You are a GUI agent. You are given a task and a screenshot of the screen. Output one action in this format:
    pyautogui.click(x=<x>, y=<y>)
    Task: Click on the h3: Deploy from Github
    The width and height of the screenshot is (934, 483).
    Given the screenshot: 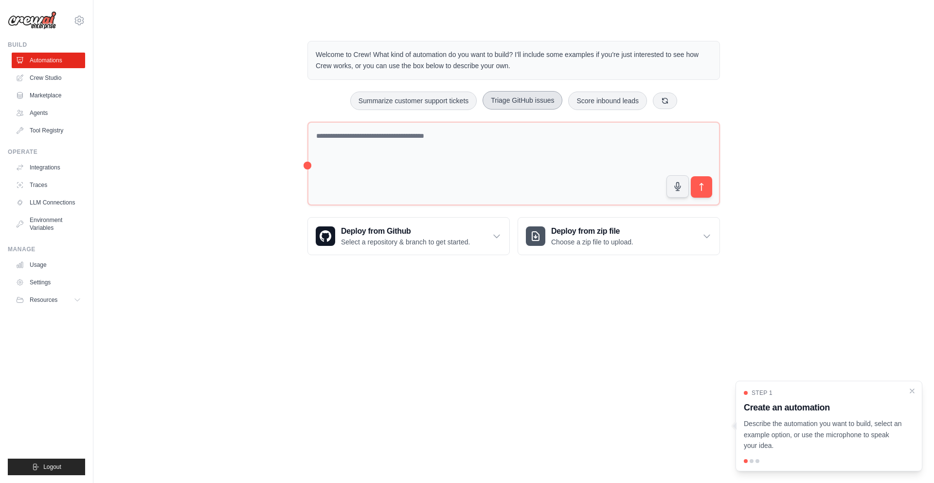 What is the action you would take?
    pyautogui.click(x=405, y=231)
    